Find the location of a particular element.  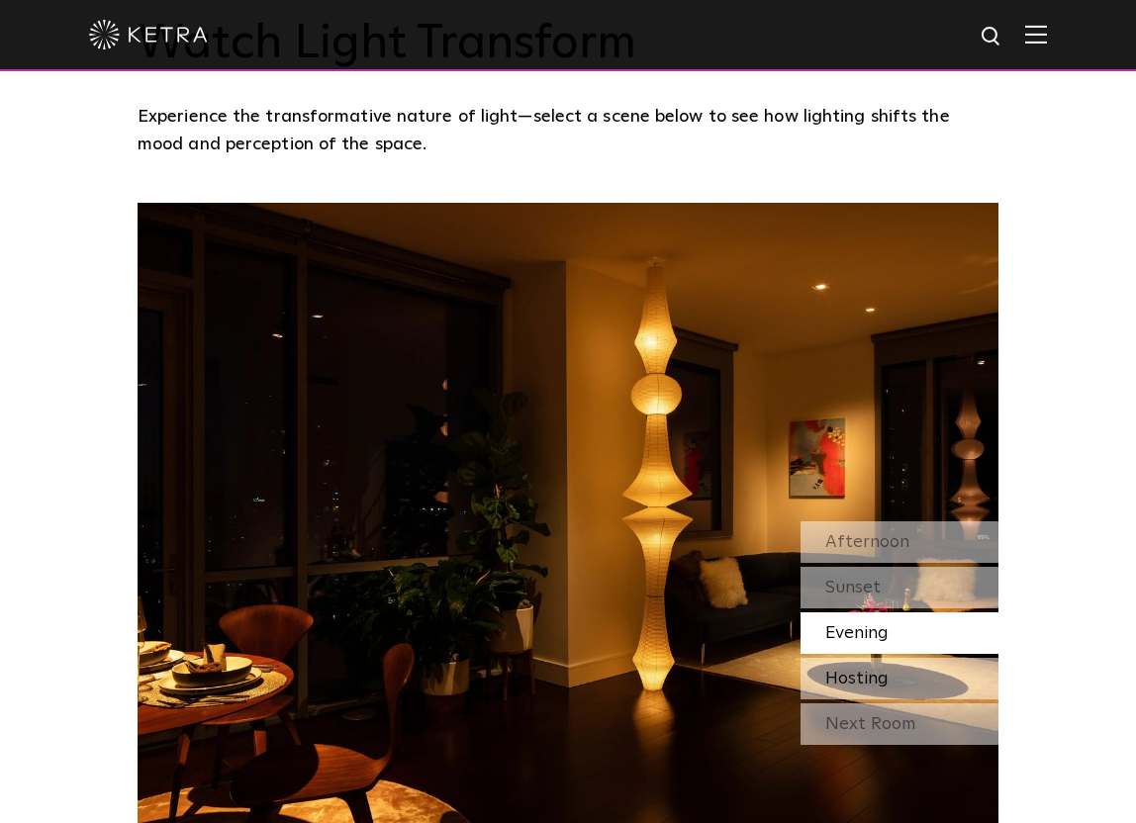

p: Experience the transformative nature of light—select a scene below to see how lighting shifts the... is located at coordinates (568, 131).